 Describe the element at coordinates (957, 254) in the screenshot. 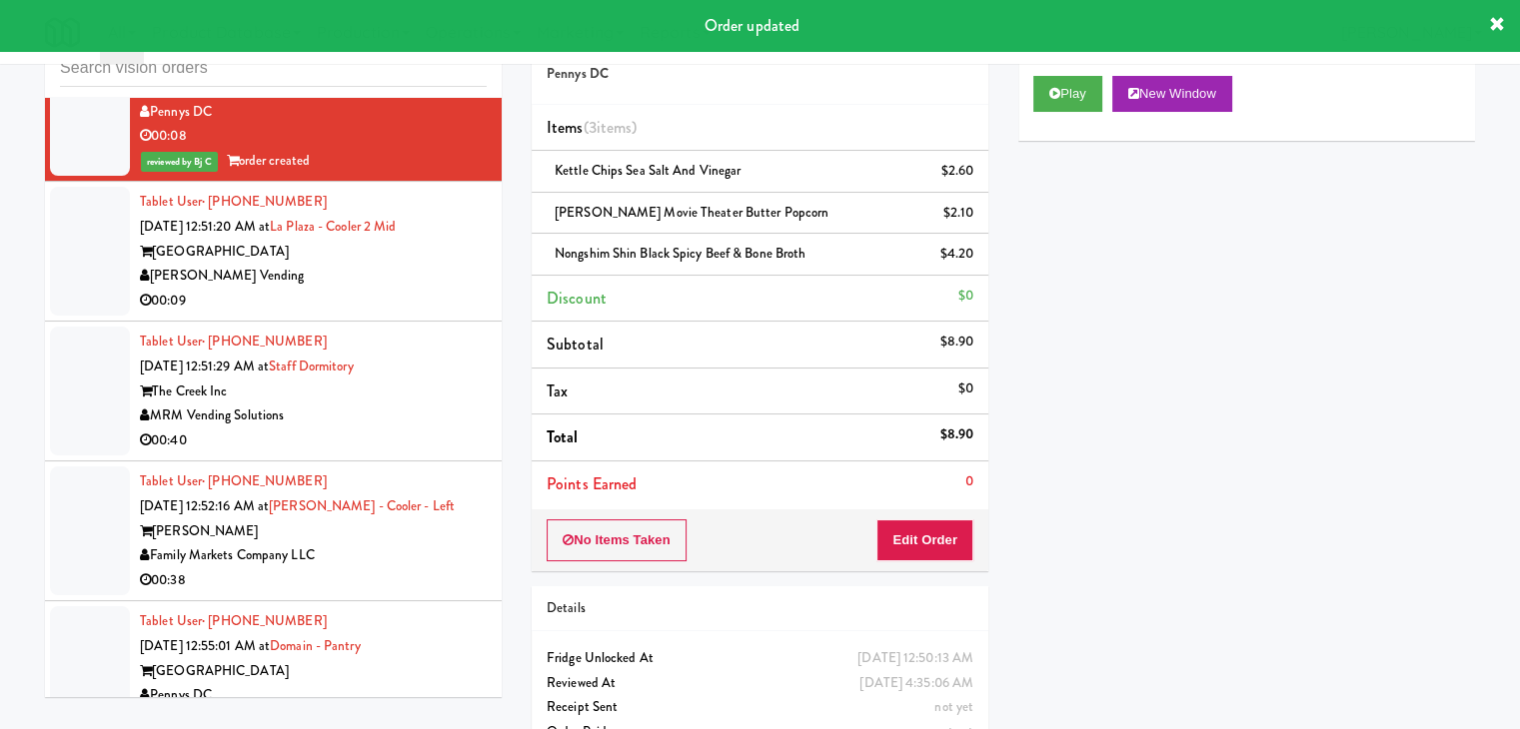

I see `div: $4.20` at that location.